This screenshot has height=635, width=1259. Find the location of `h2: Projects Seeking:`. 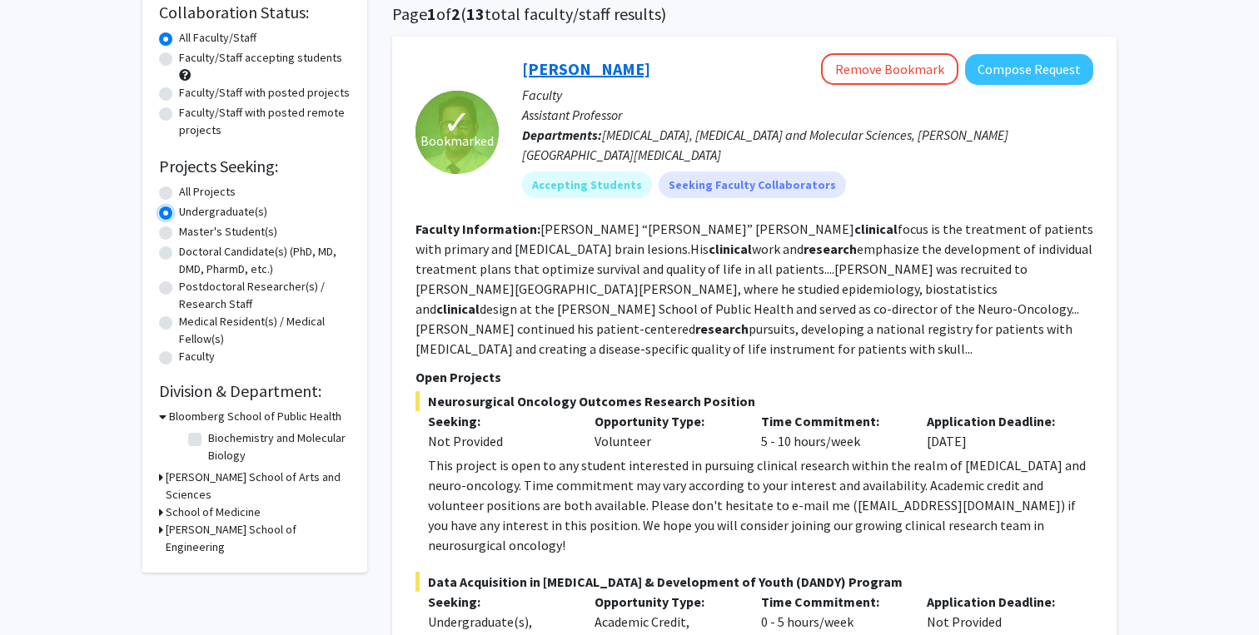

h2: Projects Seeking: is located at coordinates (255, 167).